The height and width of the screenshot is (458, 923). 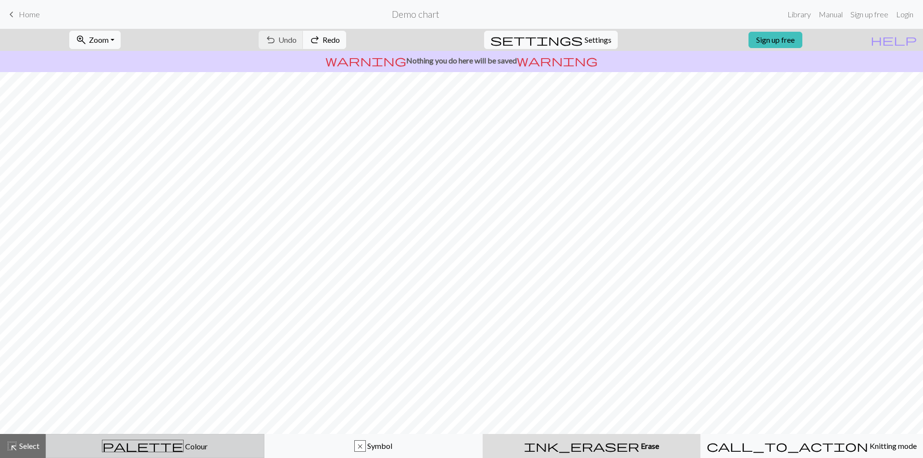 I want to click on span: zoom_in, so click(x=81, y=40).